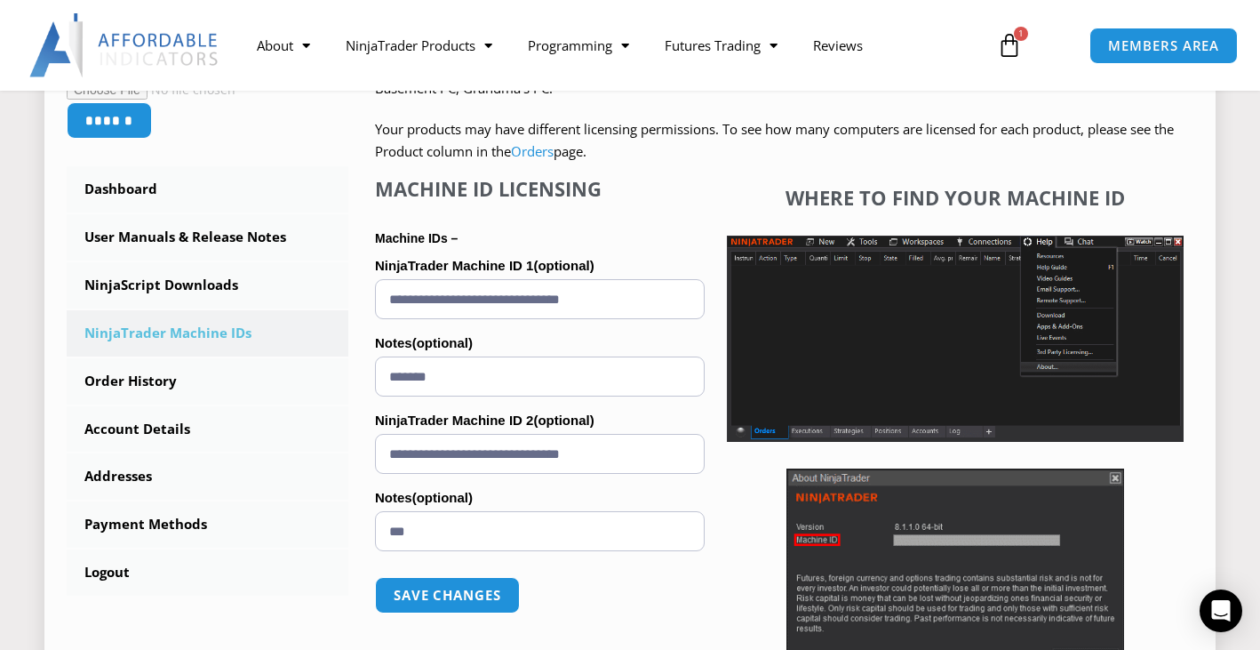 This screenshot has width=1260, height=650. Describe the element at coordinates (447, 595) in the screenshot. I see `button: Save changes` at that location.